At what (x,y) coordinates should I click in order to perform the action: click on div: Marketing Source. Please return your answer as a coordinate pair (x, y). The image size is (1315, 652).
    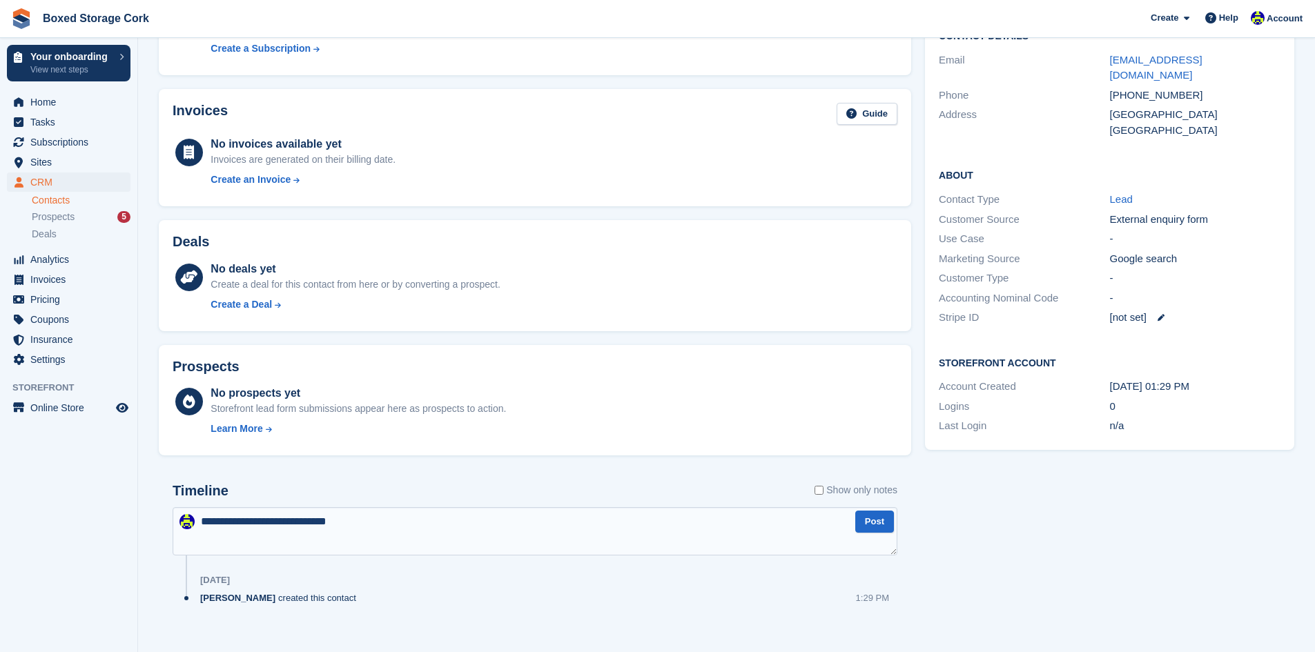
    Looking at the image, I should click on (1024, 259).